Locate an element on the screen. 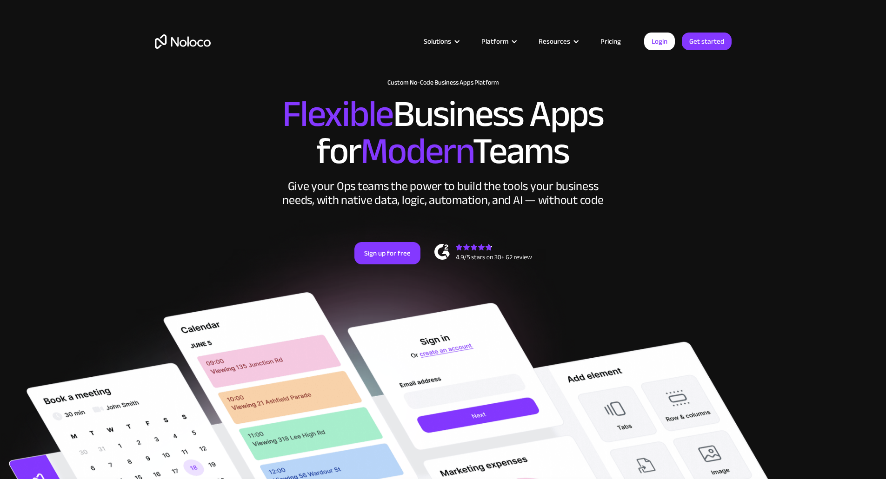  span: Flexible is located at coordinates (337, 114).